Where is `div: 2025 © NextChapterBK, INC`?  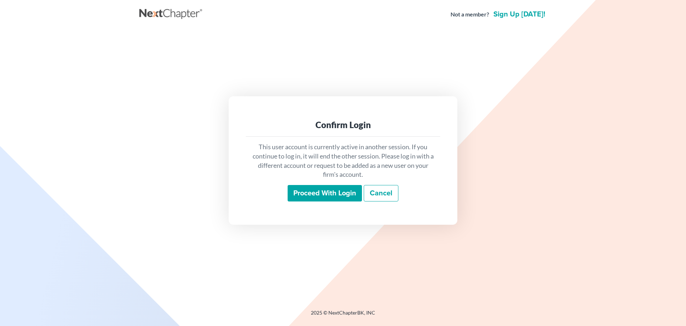 div: 2025 © NextChapterBK, INC is located at coordinates (343, 315).